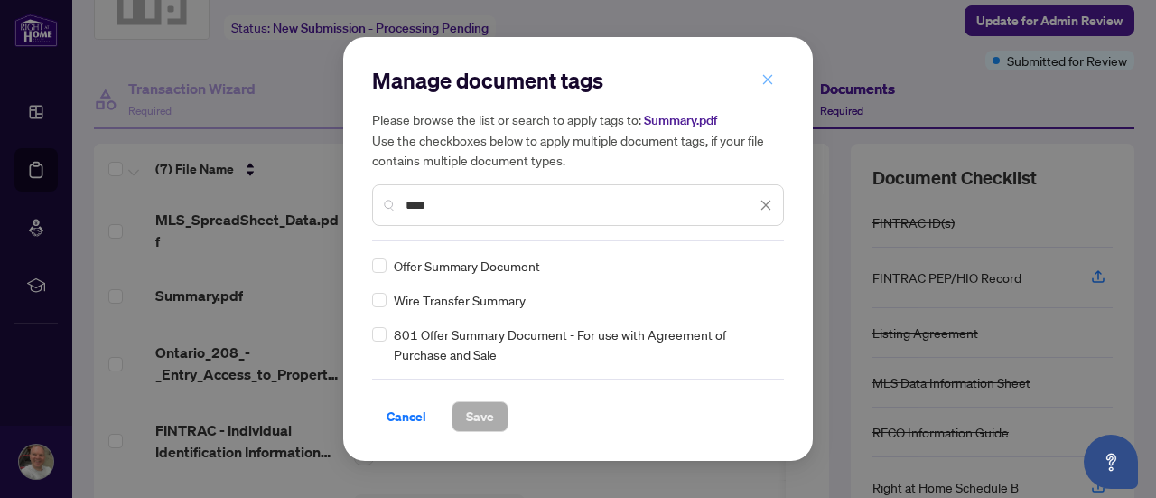  Describe the element at coordinates (406, 416) in the screenshot. I see `button: Cancel` at that location.